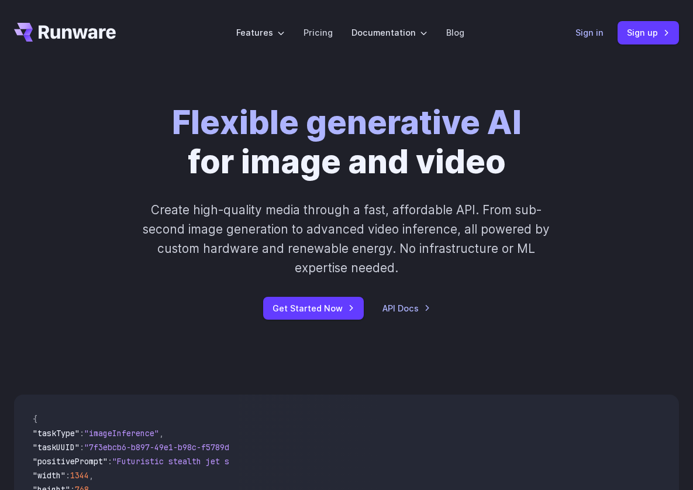 The height and width of the screenshot is (490, 693). I want to click on h1: for image and video, so click(347, 142).